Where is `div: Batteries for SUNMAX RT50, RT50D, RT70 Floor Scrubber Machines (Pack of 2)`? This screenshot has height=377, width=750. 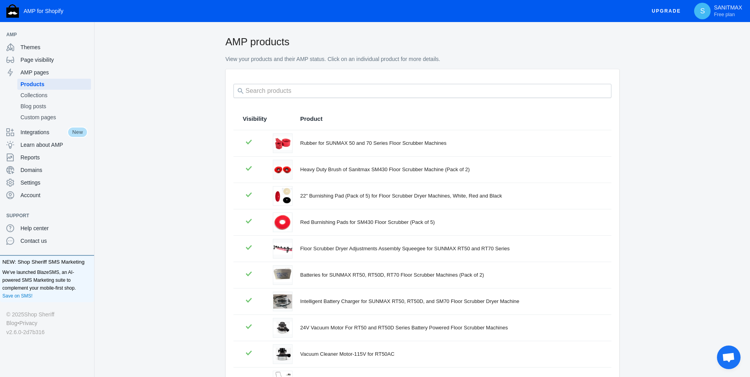 div: Batteries for SUNMAX RT50, RT50D, RT70 Floor Scrubber Machines (Pack of 2) is located at coordinates (451, 275).